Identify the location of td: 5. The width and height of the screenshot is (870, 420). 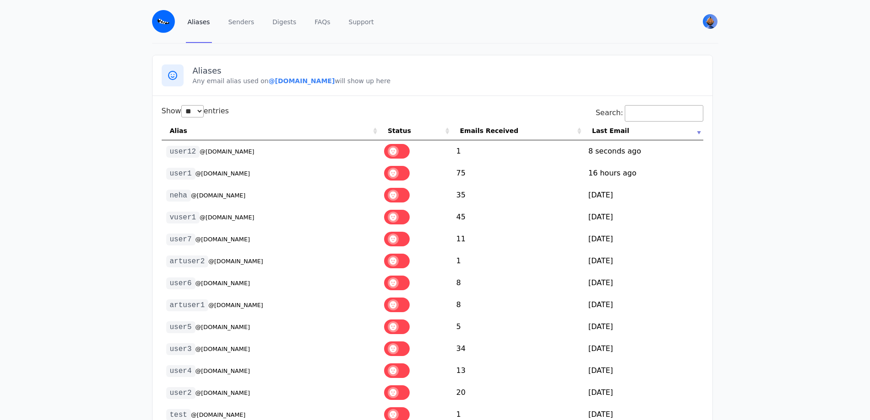
(517, 327).